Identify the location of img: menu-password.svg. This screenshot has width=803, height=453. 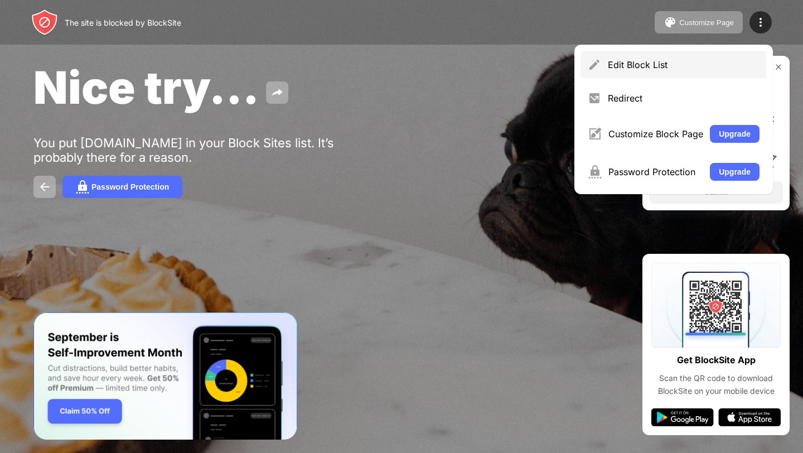
(594, 172).